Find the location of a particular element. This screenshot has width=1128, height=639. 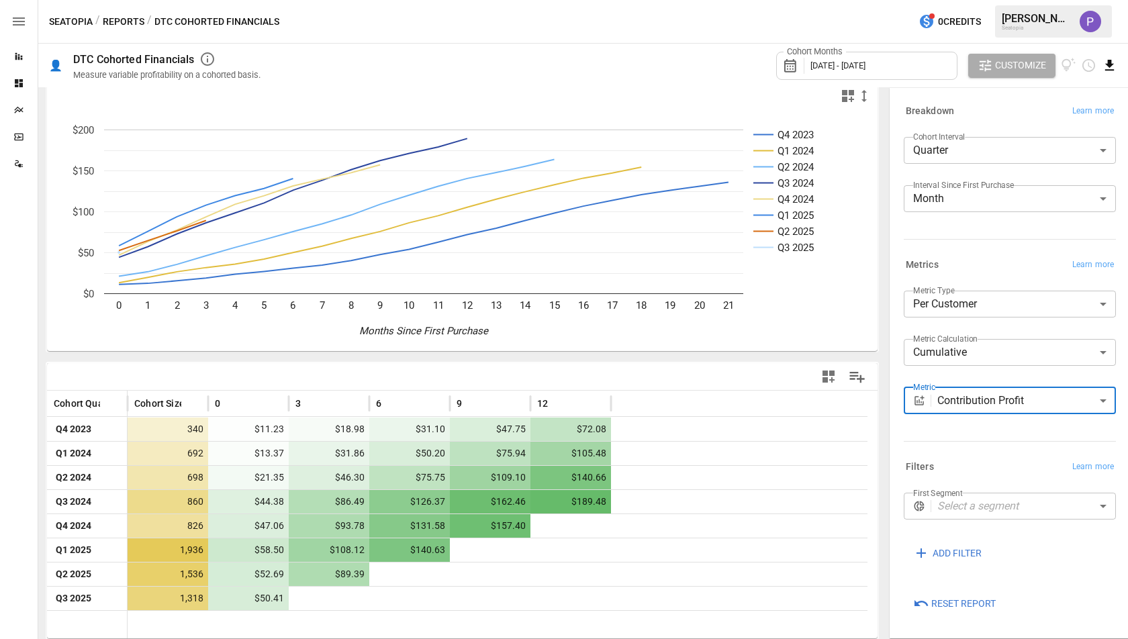

label: Interval Since First Purchase is located at coordinates (963, 185).